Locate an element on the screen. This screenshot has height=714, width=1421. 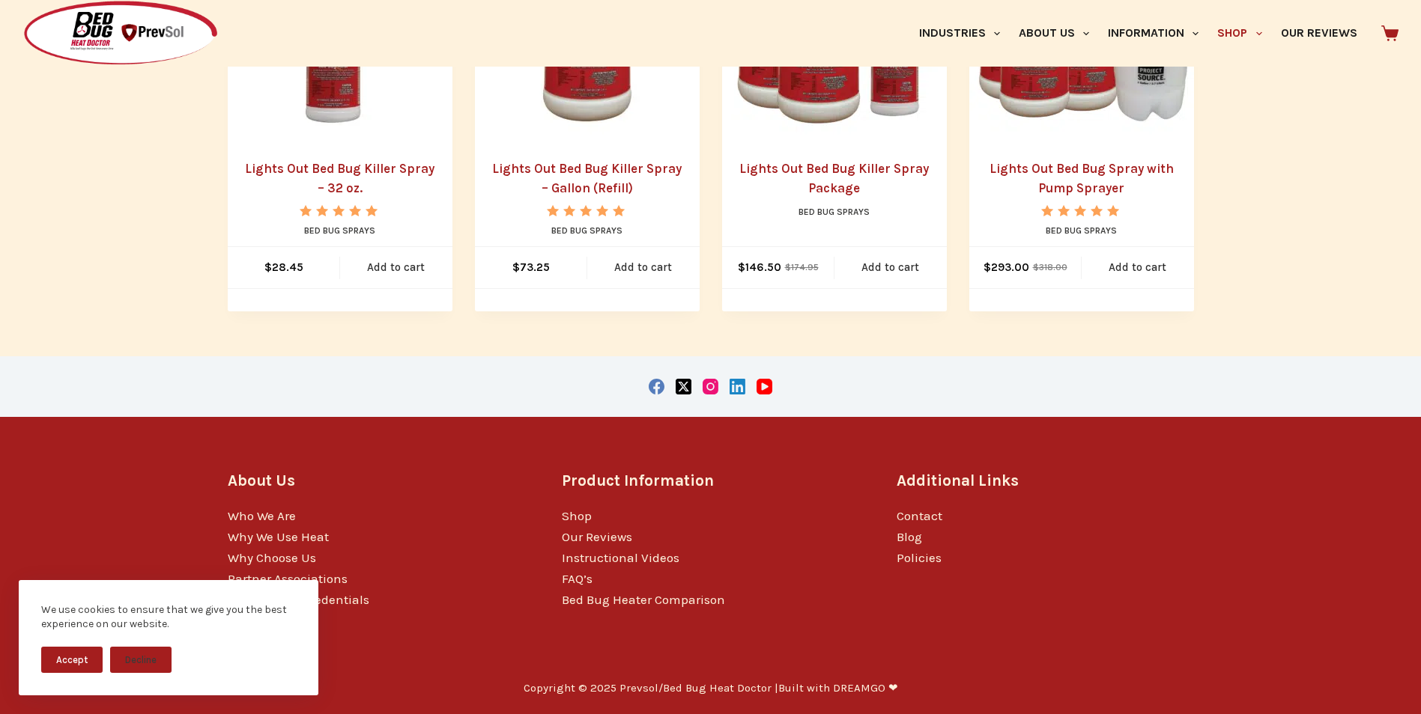
a: X (Twitter) is located at coordinates (683, 386).